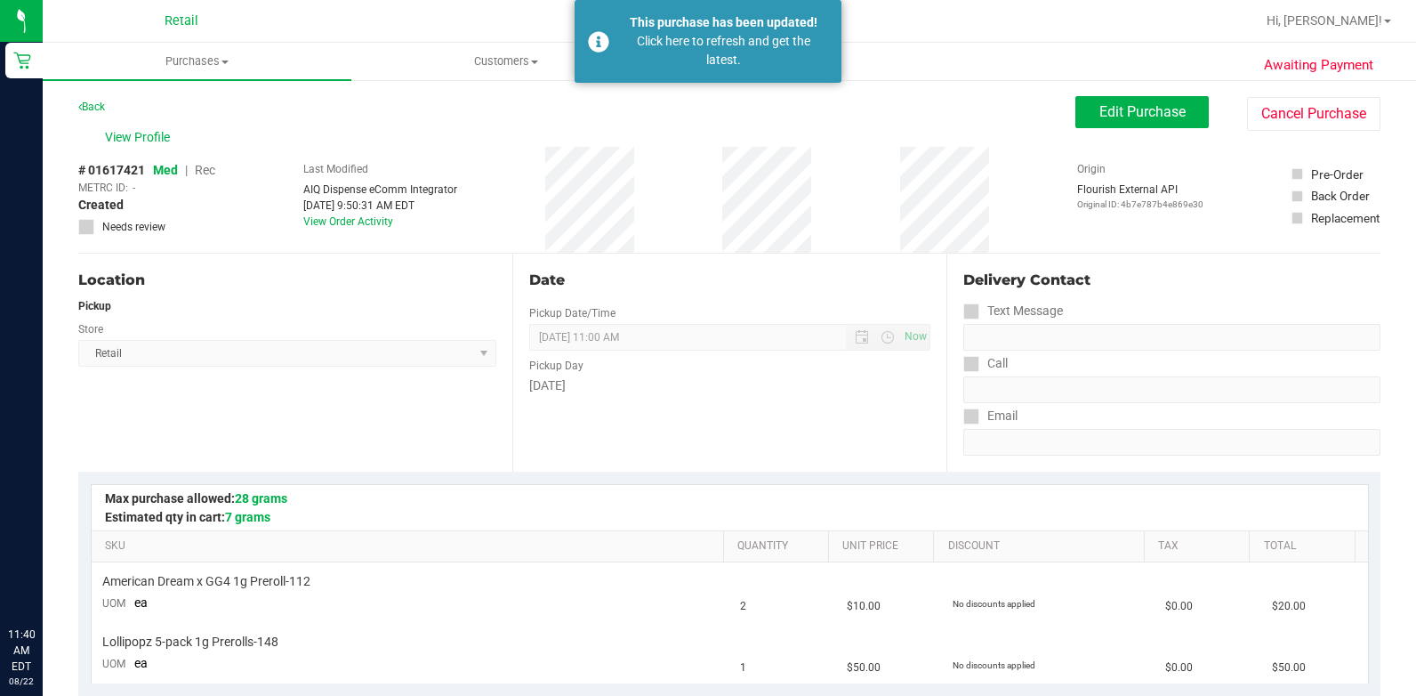 This screenshot has width=1416, height=696. Describe the element at coordinates (729, 280) in the screenshot. I see `div: Date` at that location.